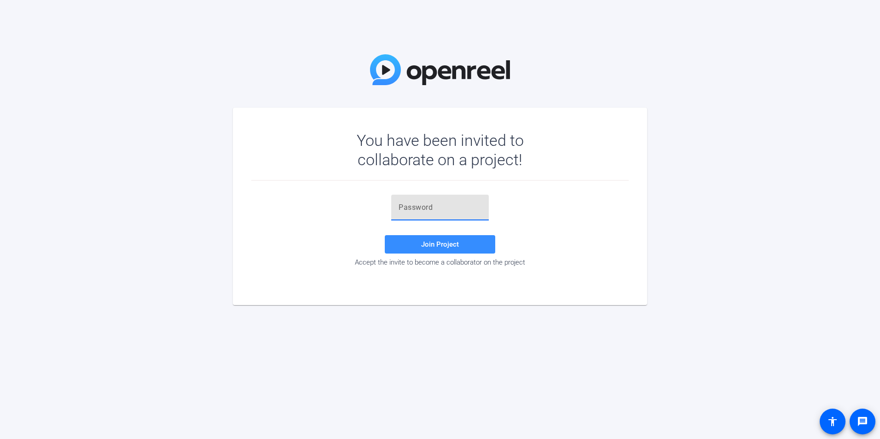 This screenshot has height=439, width=880. I want to click on mat-icon: accessibility, so click(832, 421).